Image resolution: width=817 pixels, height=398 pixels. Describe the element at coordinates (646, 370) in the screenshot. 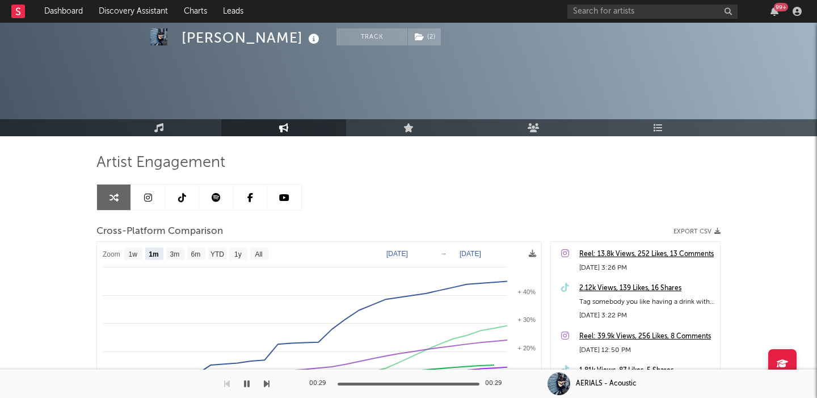

I see `div: 1.81k Views, 87 Likes, 5 Shares` at that location.